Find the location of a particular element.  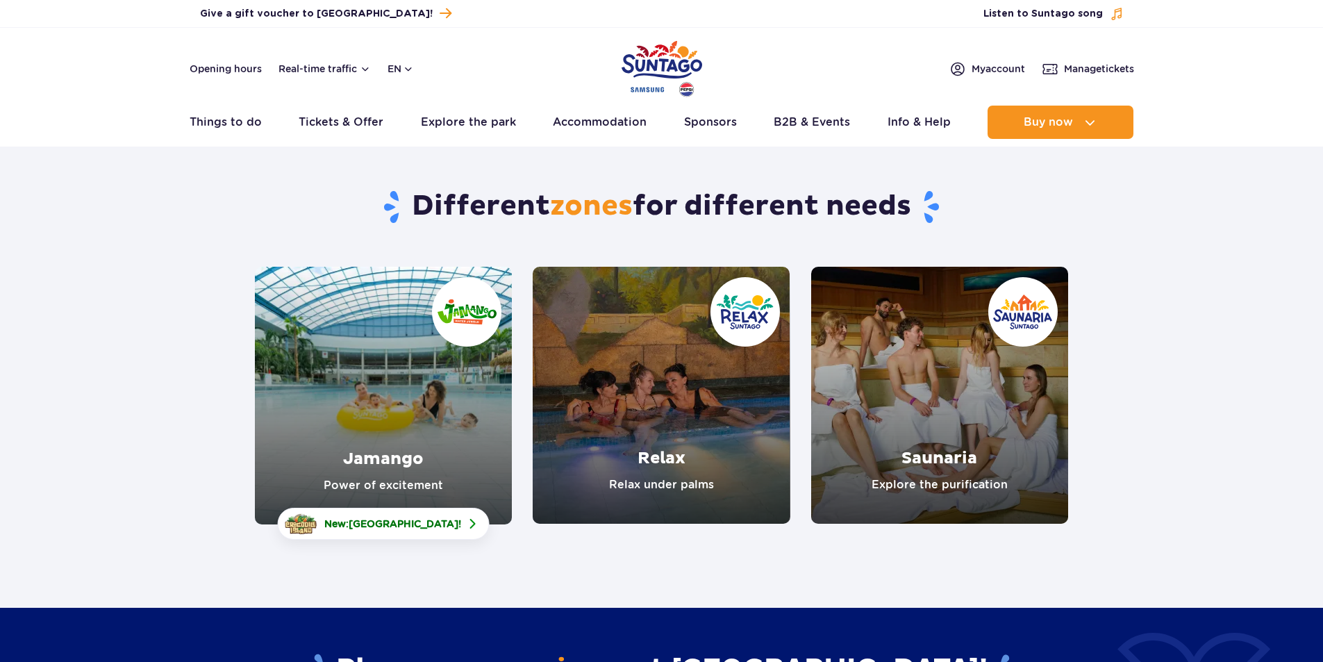

a: Tickets & Offer is located at coordinates (341, 122).